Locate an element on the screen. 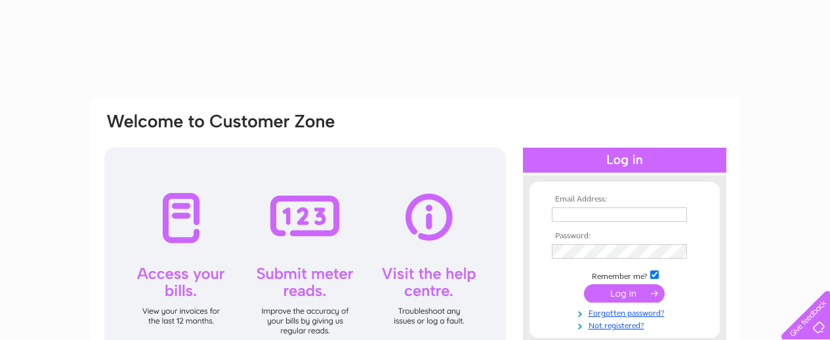 The height and width of the screenshot is (340, 830). th: Password: is located at coordinates (625, 236).